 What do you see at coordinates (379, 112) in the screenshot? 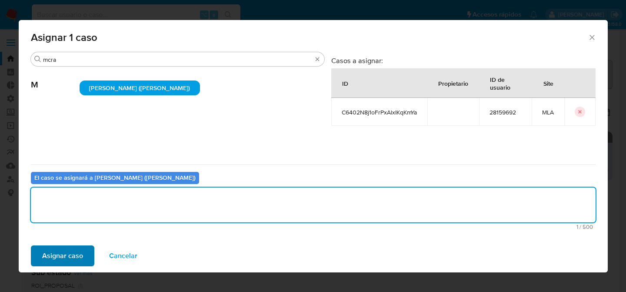
I see `span: C6402N8j1oFrPxAlxIKqKmYa` at bounding box center [379, 112].